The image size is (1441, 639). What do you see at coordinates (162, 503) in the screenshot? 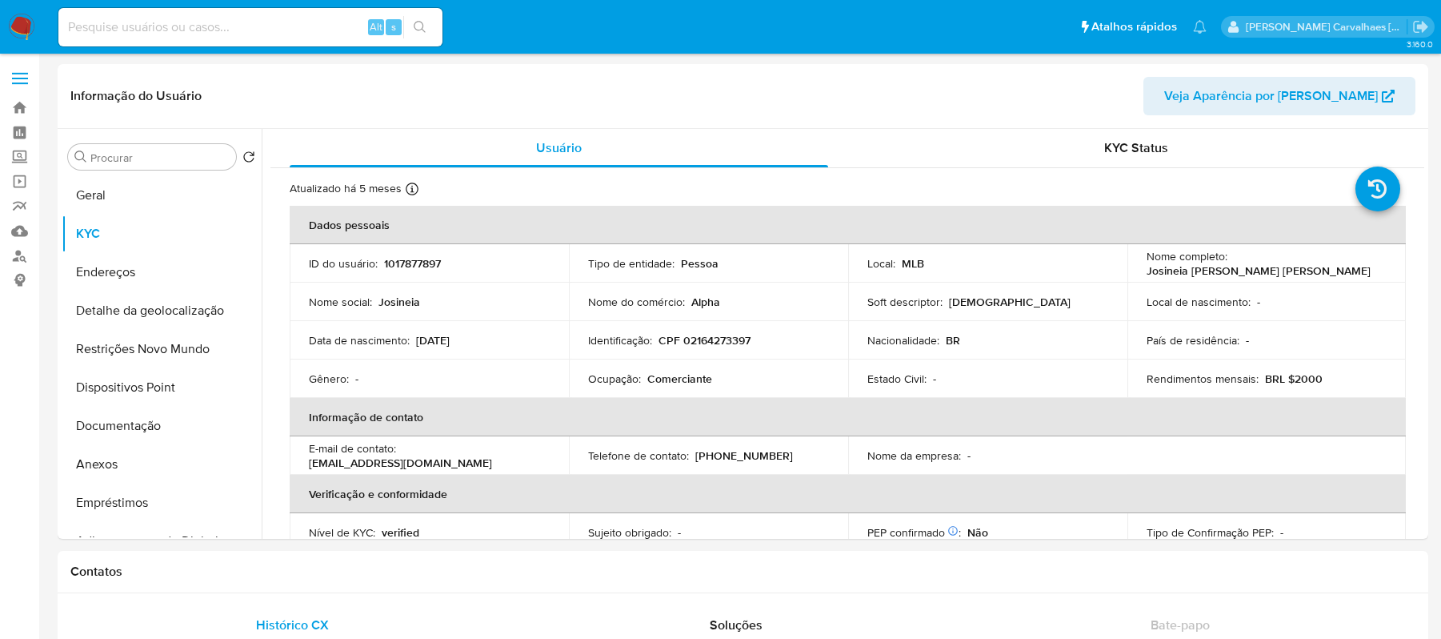
I see `button: Empréstimos` at bounding box center [162, 503].